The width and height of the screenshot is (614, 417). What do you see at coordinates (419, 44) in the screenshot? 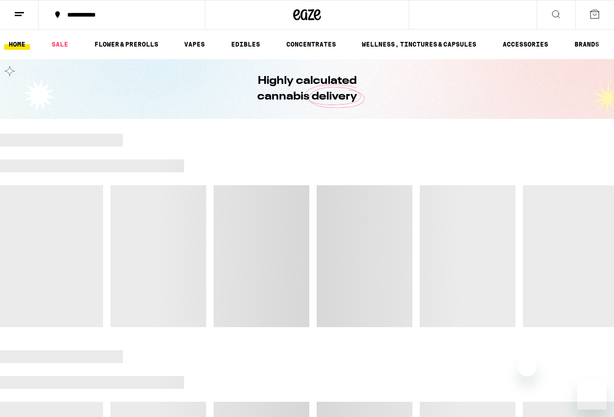
I see `a: WELLNESS, TINCTURES & CAPSULES` at bounding box center [419, 44].